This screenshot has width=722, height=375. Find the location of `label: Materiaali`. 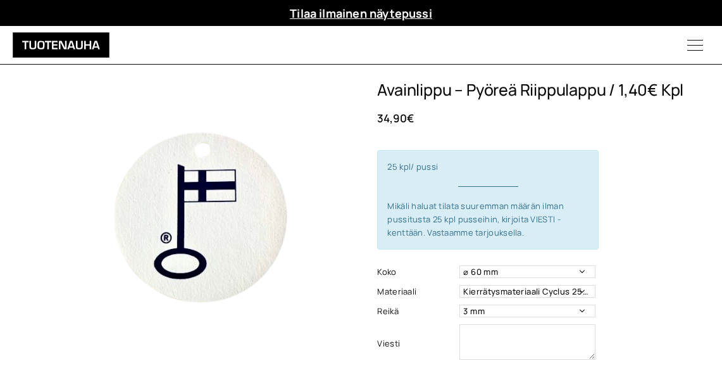

label: Materiaali is located at coordinates (416, 291).